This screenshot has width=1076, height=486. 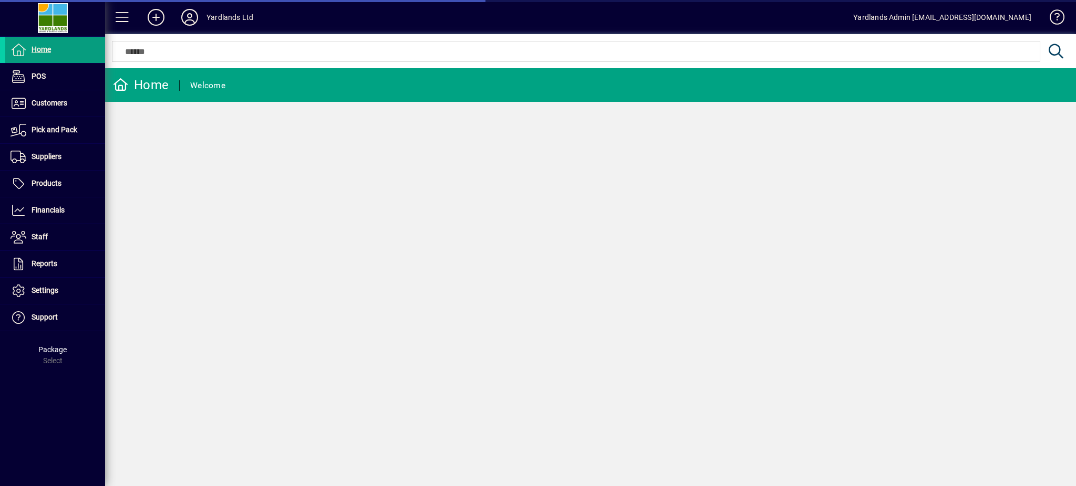 What do you see at coordinates (230, 17) in the screenshot?
I see `div: Yardlands Ltd` at bounding box center [230, 17].